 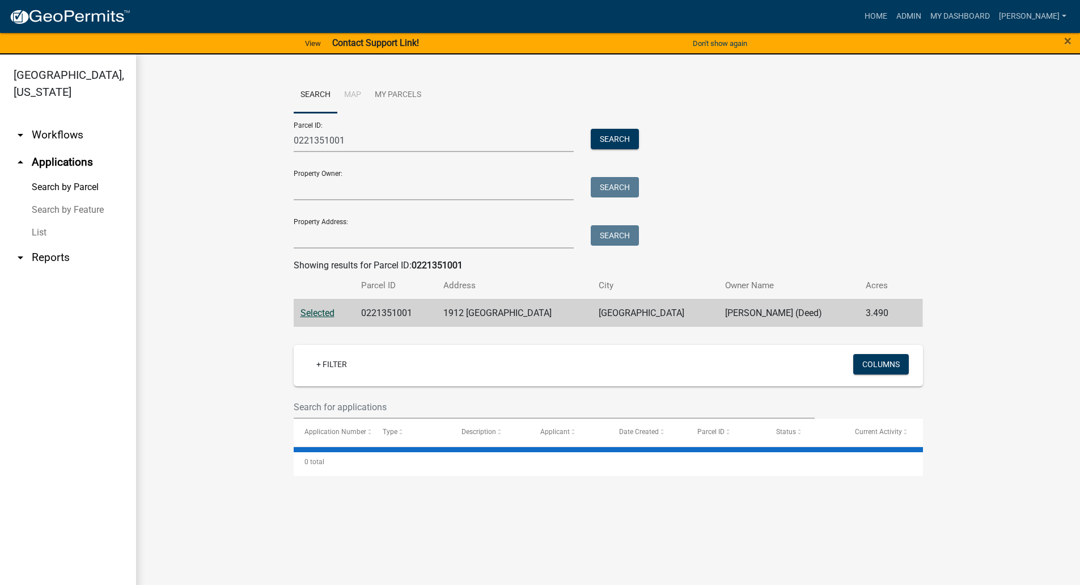 What do you see at coordinates (555, 432) in the screenshot?
I see `span: Applicant` at bounding box center [555, 432].